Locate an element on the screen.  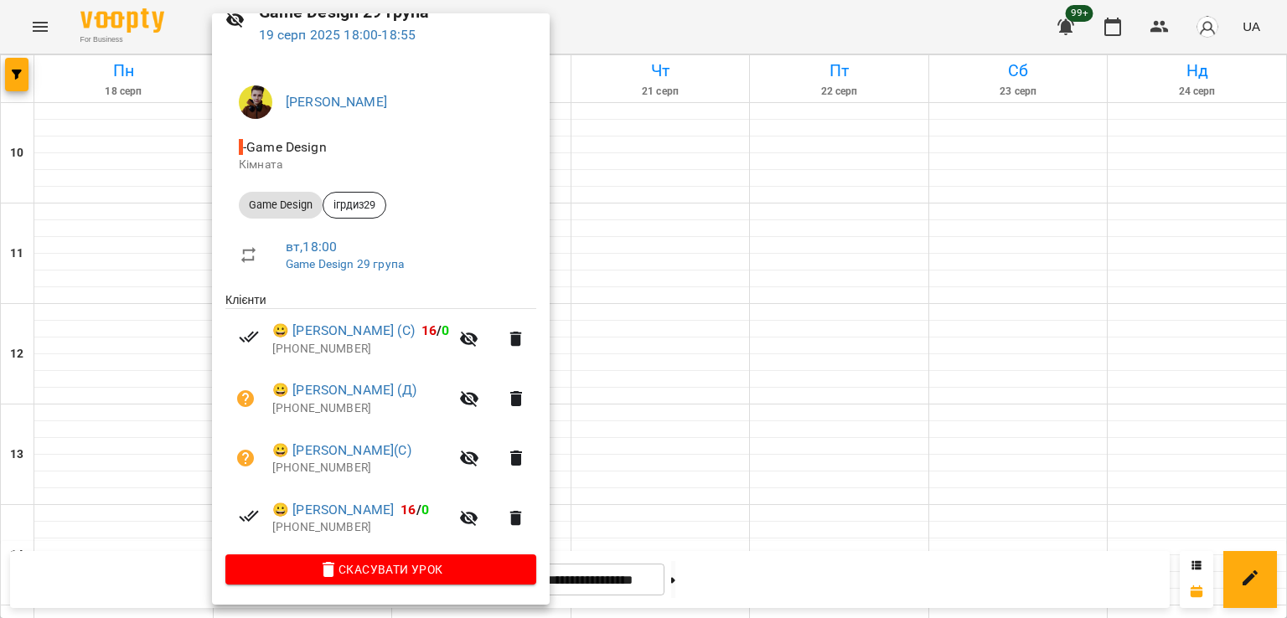
ul: Клієнти is located at coordinates (380, 423).